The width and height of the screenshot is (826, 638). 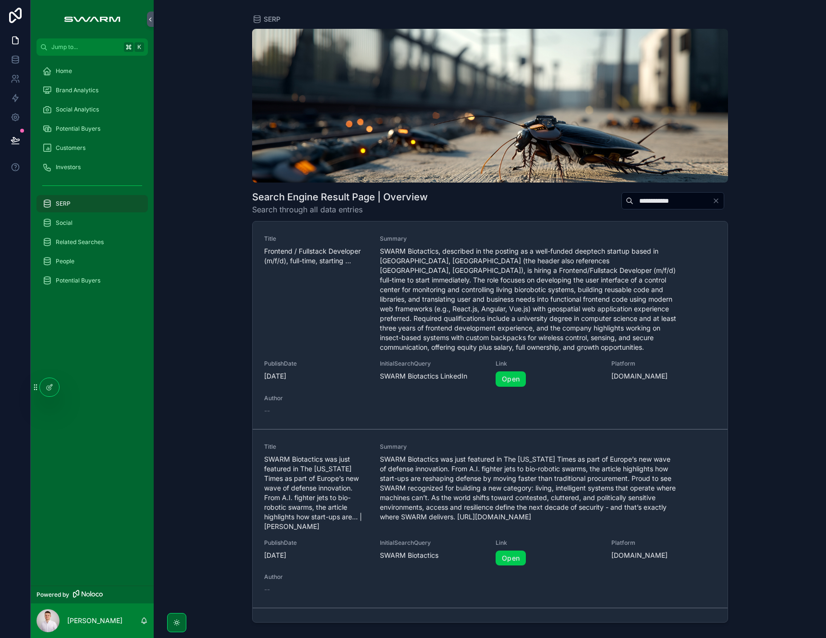 I want to click on a: Home, so click(x=92, y=71).